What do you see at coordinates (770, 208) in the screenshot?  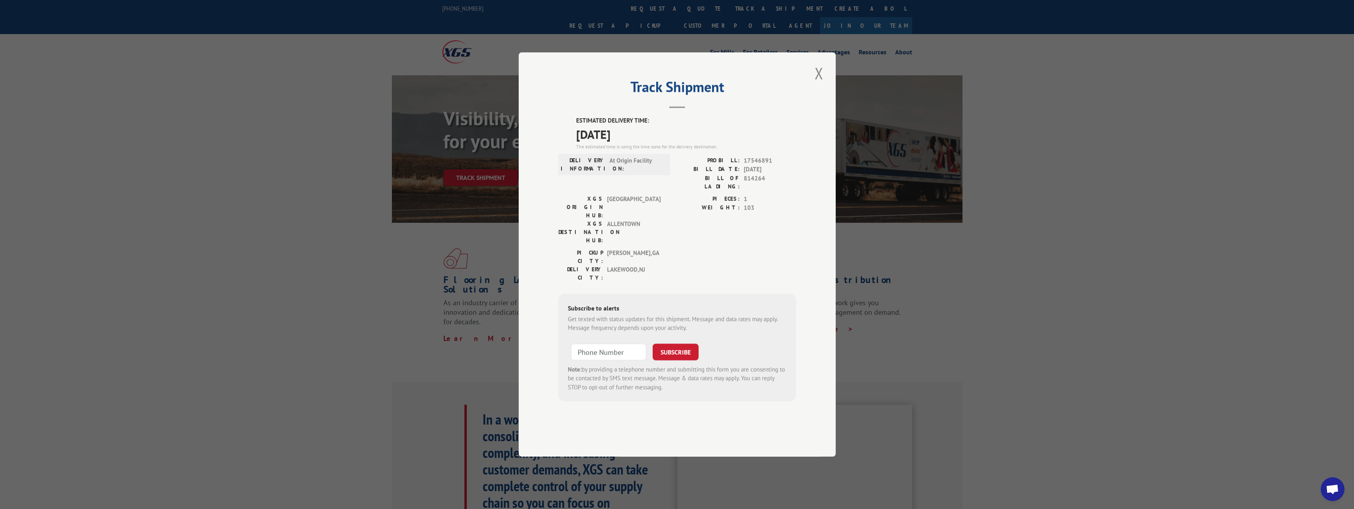 I see `span: 103` at bounding box center [770, 208].